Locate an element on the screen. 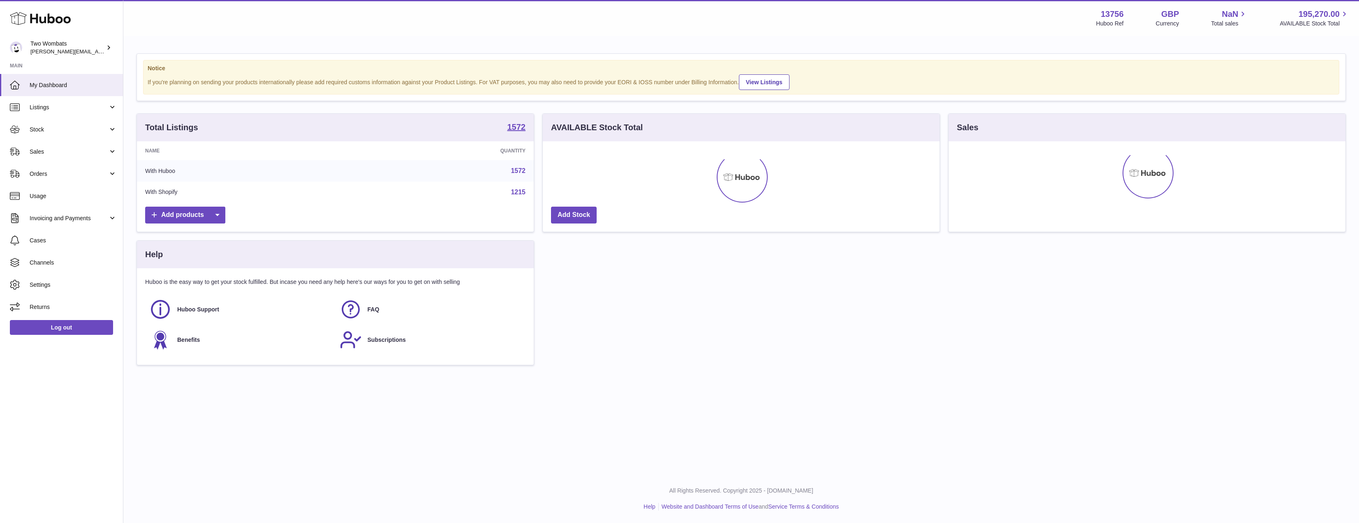  img: alan@twowombats.com is located at coordinates (16, 48).